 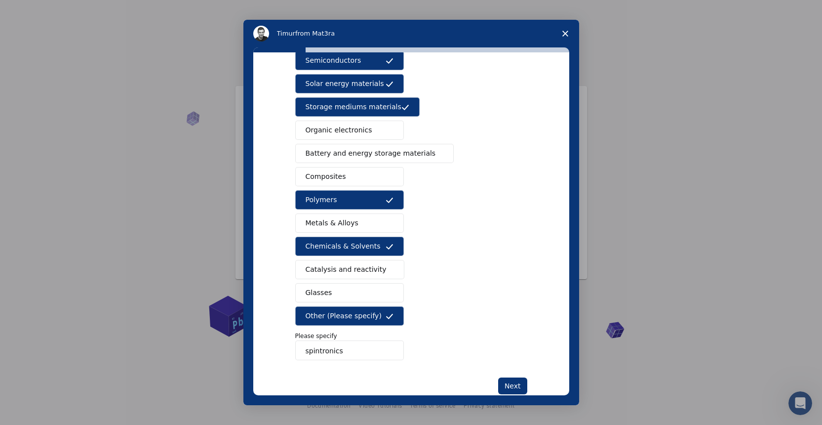 What do you see at coordinates (350, 130) in the screenshot?
I see `button: Organic electronics` at bounding box center [350, 130].